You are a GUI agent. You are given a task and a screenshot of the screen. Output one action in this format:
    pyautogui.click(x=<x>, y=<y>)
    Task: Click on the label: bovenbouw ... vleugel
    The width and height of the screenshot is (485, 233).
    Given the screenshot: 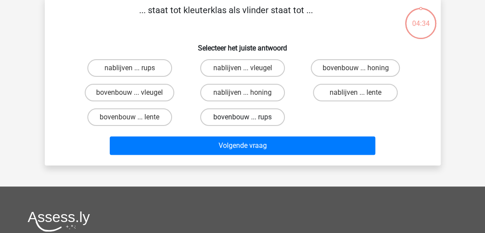 What is the action you would take?
    pyautogui.click(x=129, y=93)
    